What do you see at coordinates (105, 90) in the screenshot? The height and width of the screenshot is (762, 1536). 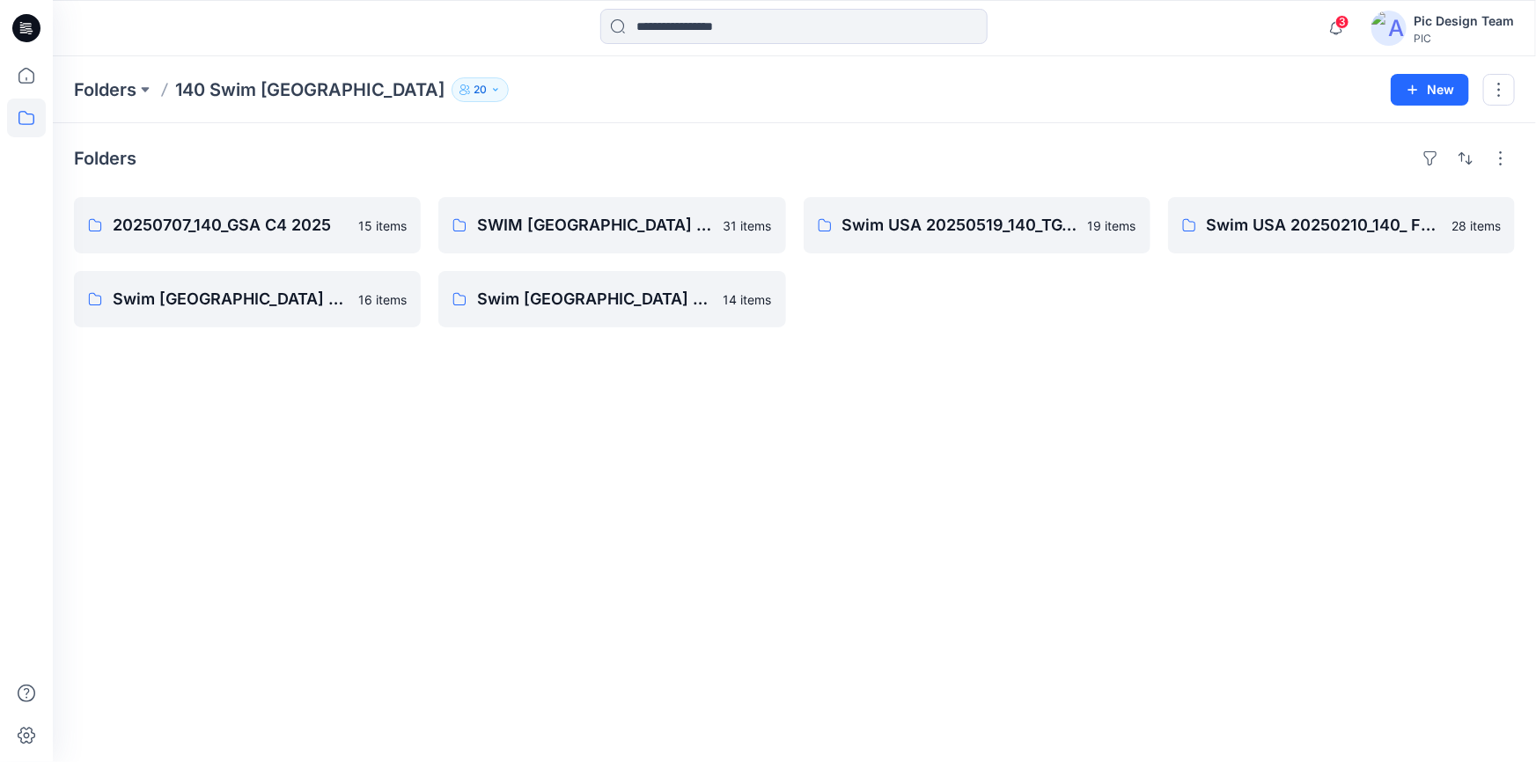 I see `a: Folders` at bounding box center [105, 90].